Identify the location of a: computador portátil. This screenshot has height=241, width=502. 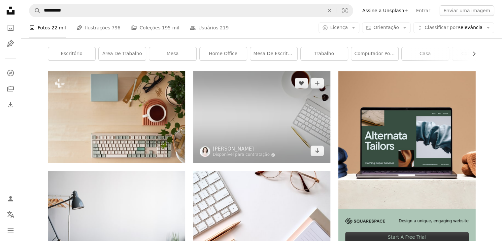
(375, 54).